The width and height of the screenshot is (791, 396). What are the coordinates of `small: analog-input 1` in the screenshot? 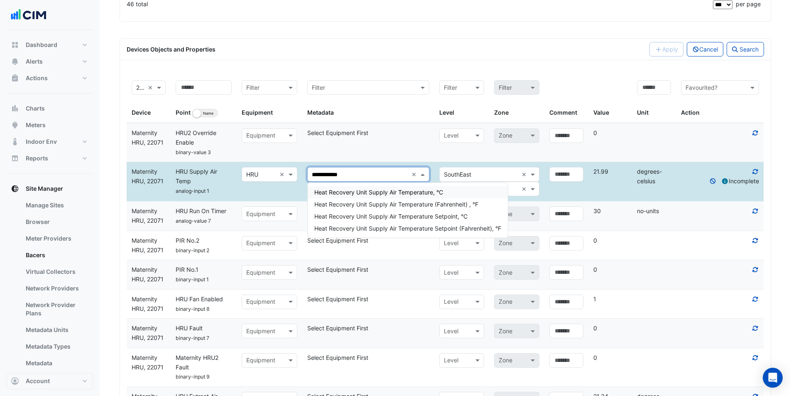 It's located at (192, 191).